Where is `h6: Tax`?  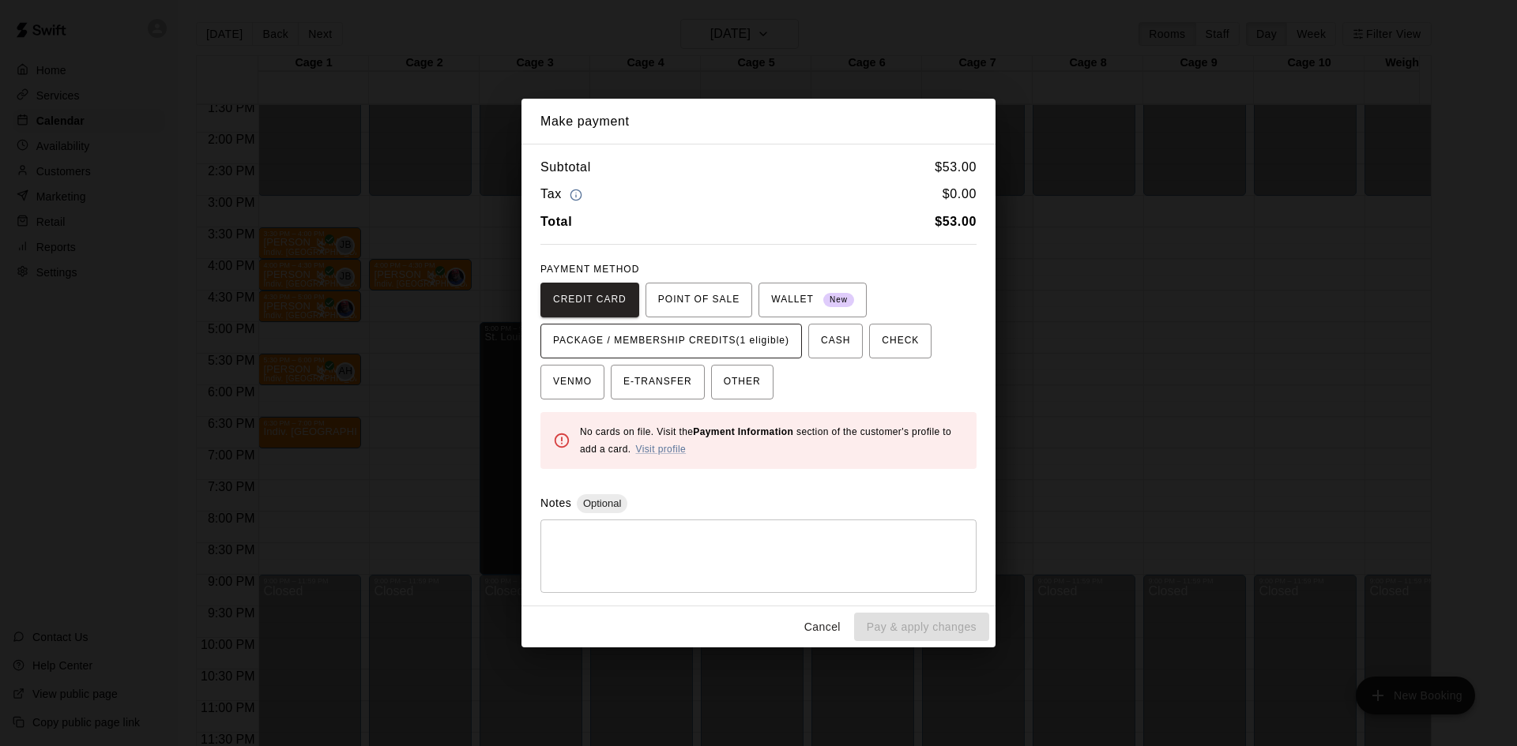 h6: Tax is located at coordinates (563, 194).